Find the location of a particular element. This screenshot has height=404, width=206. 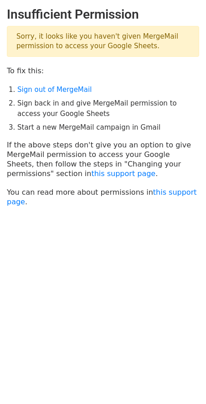

li: Sign back in and give MergeMail permission to access your Google Sheets is located at coordinates (108, 108).